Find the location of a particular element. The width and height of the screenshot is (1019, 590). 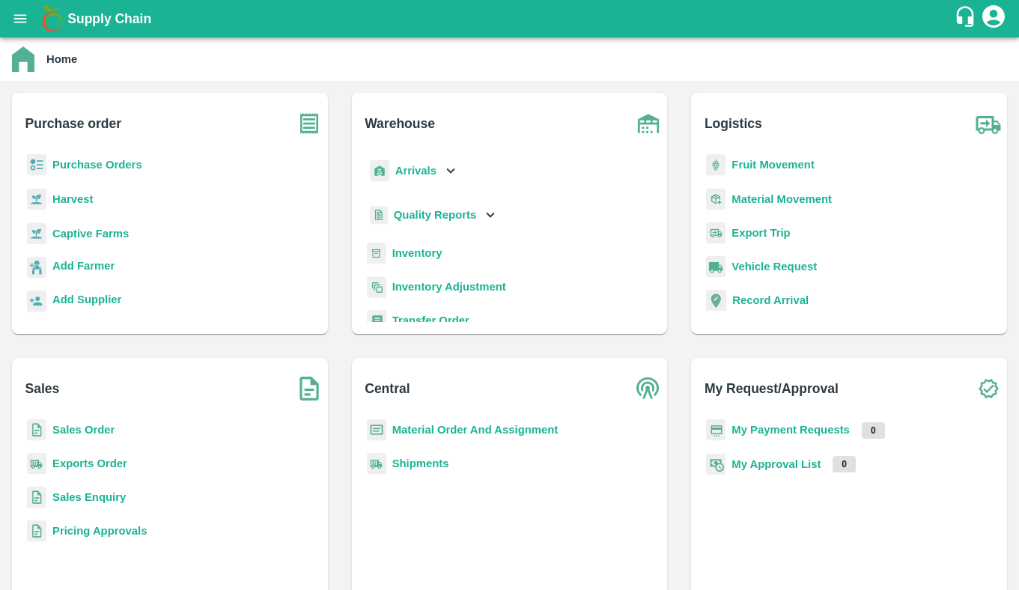

b: Transfer Order is located at coordinates (431, 321).